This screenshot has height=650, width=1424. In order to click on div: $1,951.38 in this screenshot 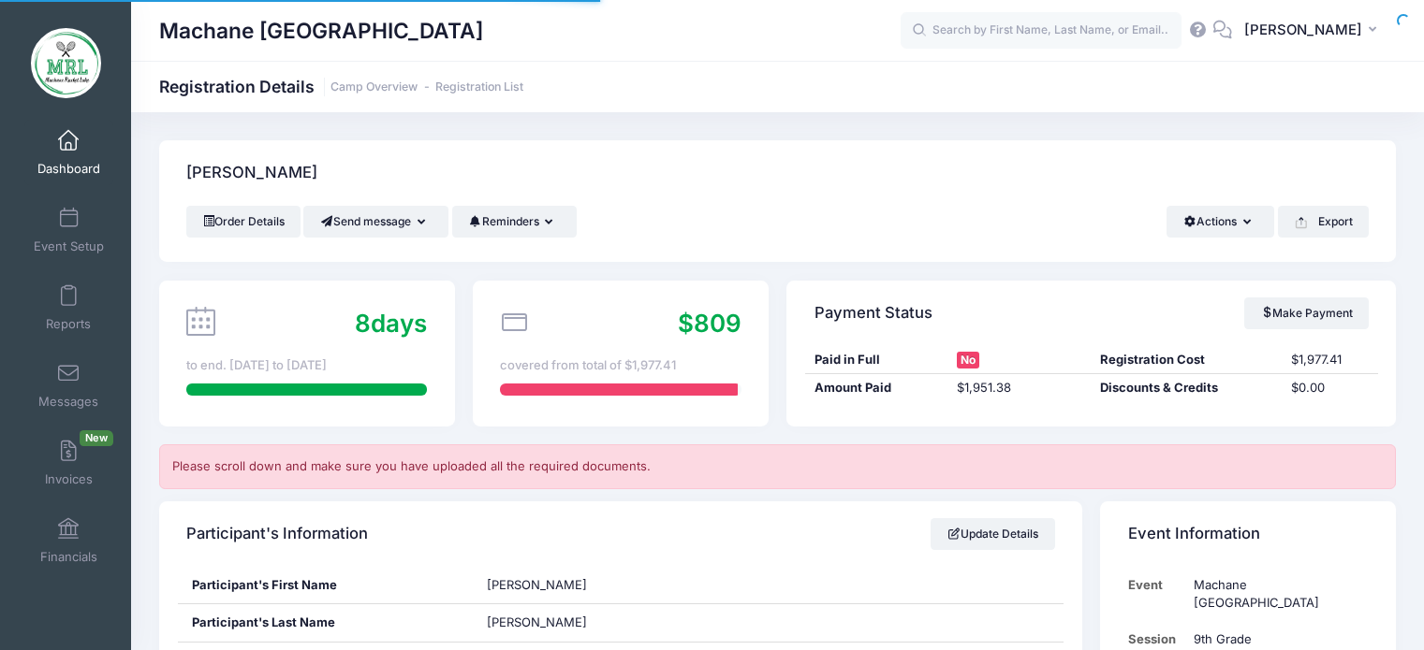, I will do `click(1019, 388)`.